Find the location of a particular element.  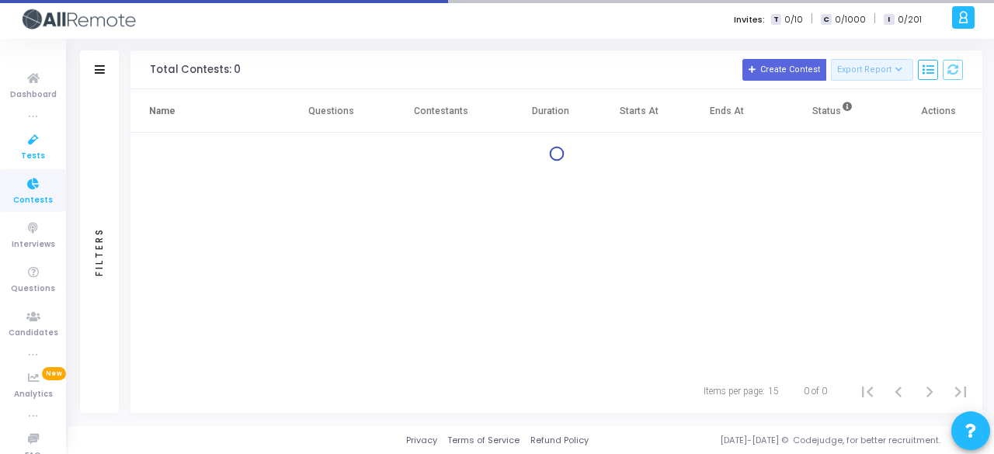

img: logo is located at coordinates (78, 19).